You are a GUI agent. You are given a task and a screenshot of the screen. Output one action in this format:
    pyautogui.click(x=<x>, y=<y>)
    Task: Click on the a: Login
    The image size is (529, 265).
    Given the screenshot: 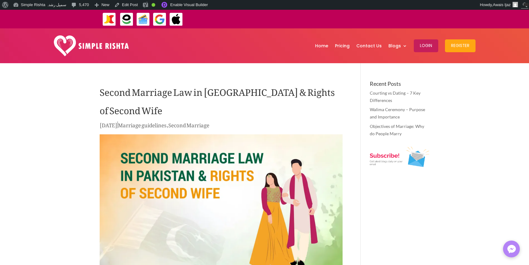 What is the action you would take?
    pyautogui.click(x=426, y=46)
    